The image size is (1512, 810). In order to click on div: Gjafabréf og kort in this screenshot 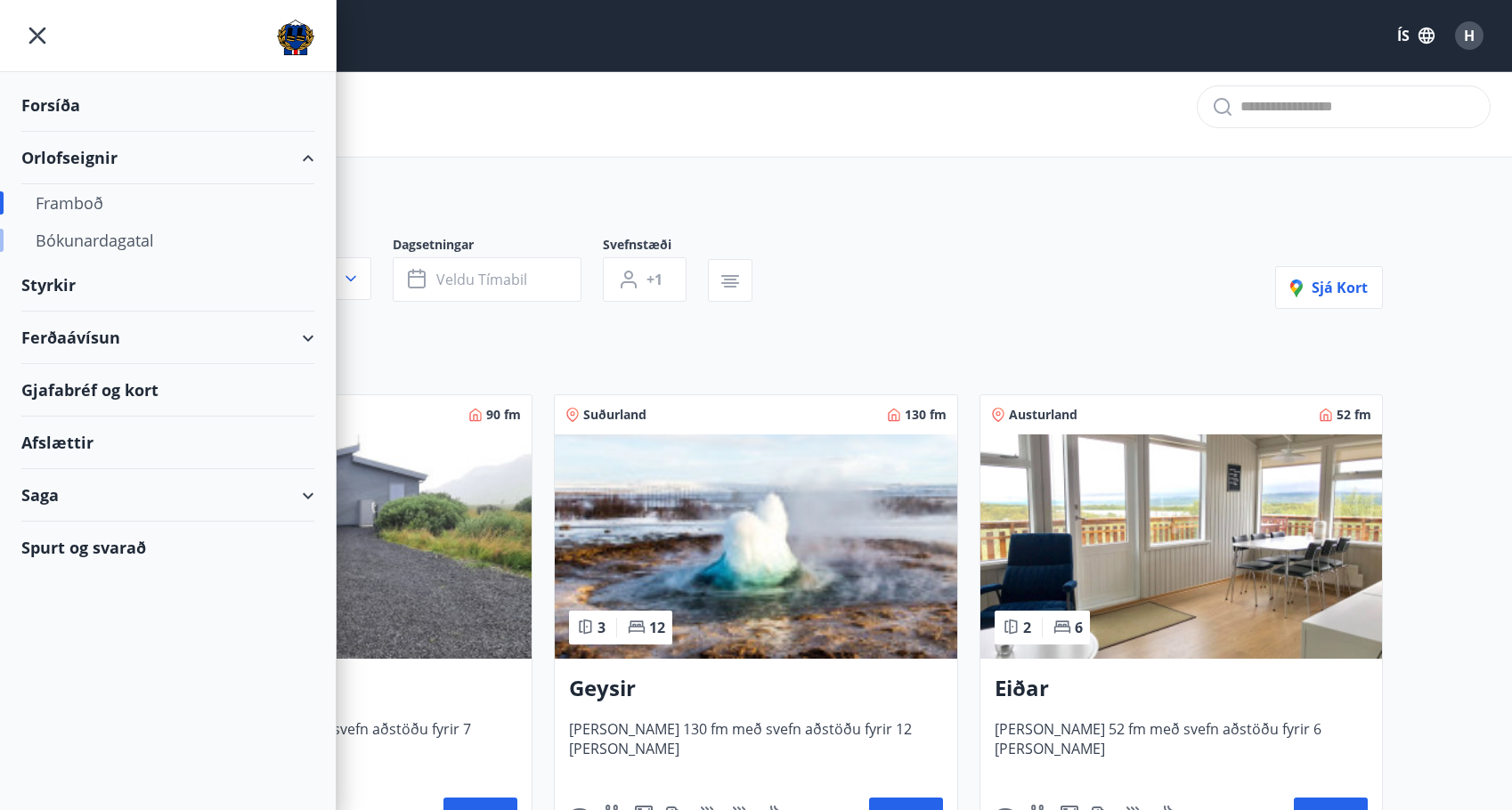, I will do `click(167, 390)`.